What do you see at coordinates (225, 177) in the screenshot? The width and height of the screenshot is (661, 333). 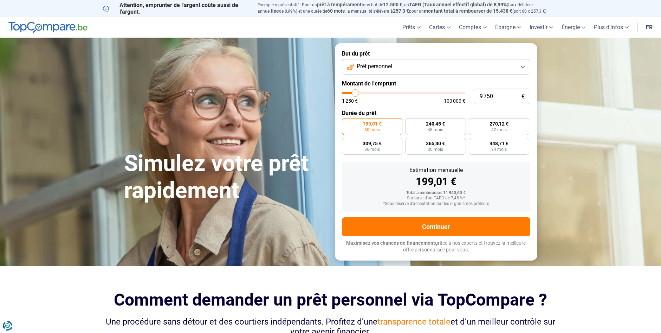 I see `h1: Simulez votre prêt rapidement` at bounding box center [225, 177].